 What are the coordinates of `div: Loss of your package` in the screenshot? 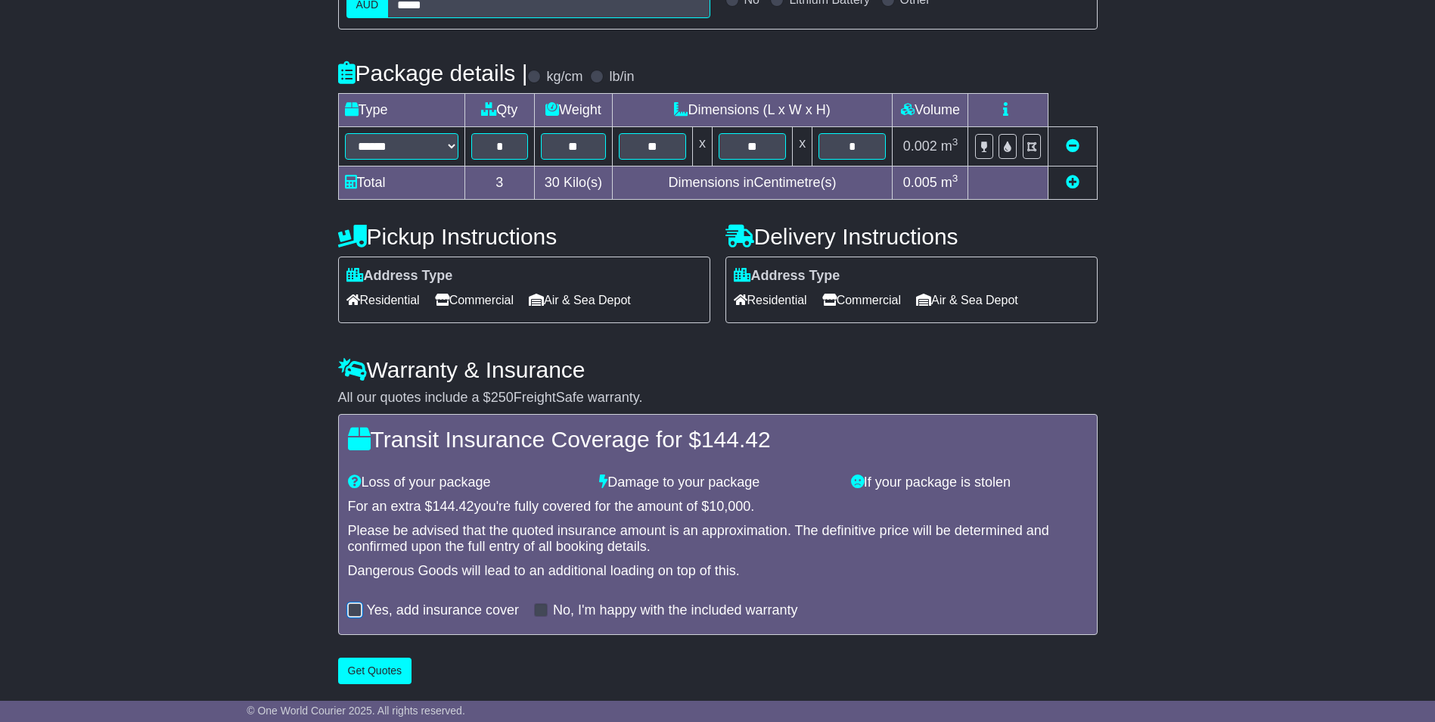 It's located at (466, 483).